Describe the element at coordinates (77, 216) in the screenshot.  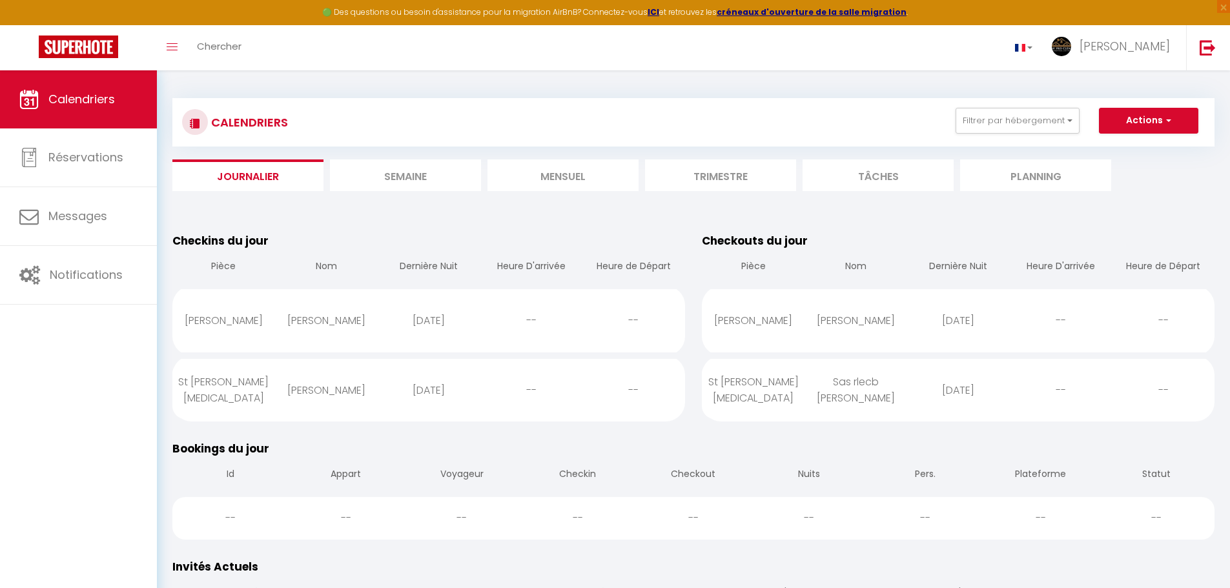
I see `span: Messages` at that location.